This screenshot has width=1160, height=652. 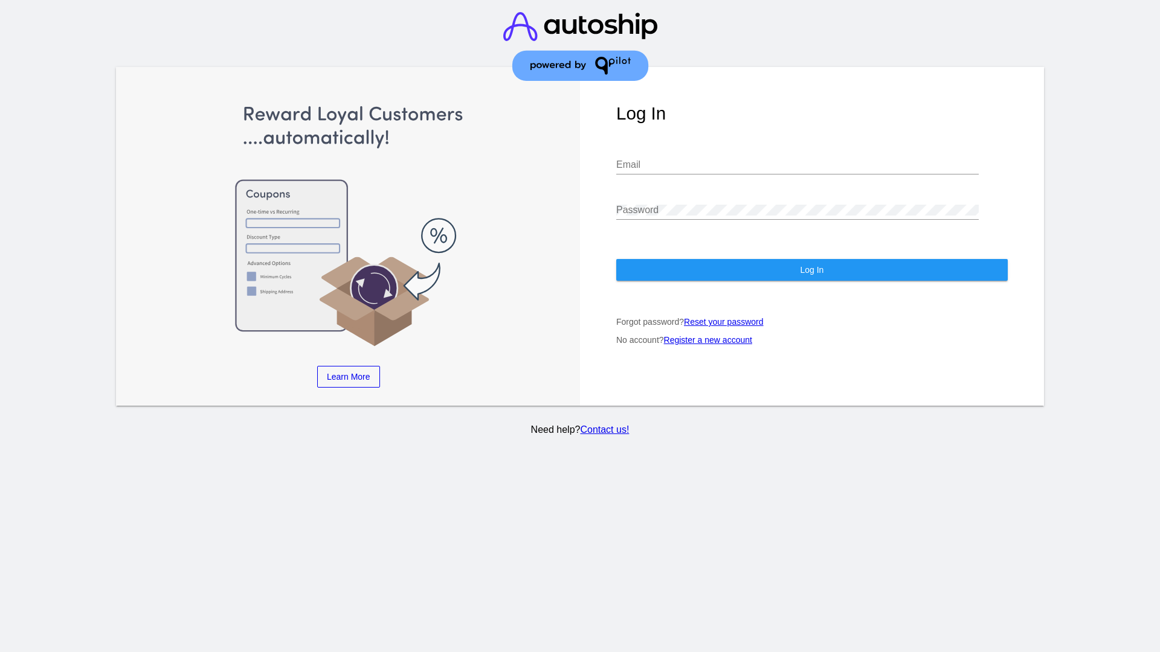 I want to click on p: Forgot password?, so click(x=812, y=322).